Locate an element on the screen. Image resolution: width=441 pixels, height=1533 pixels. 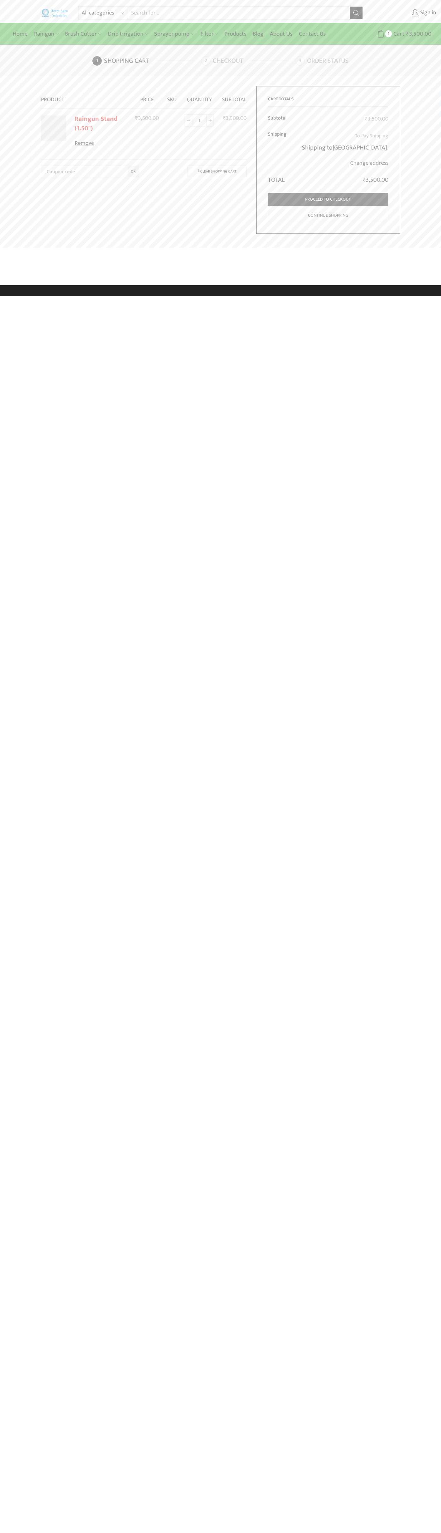
span: Sign in is located at coordinates (428, 13).